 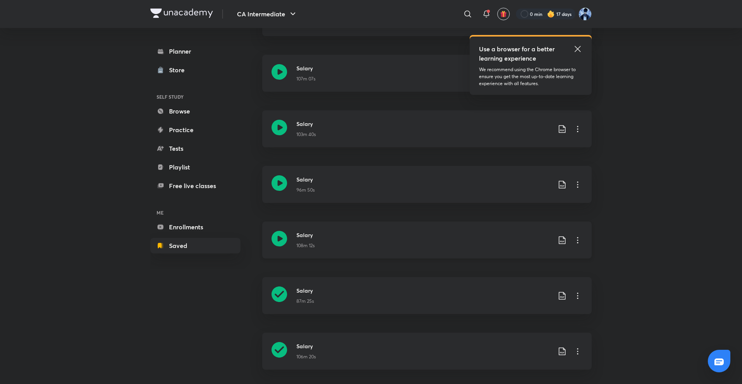 I want to click on a: Company Logo, so click(x=182, y=14).